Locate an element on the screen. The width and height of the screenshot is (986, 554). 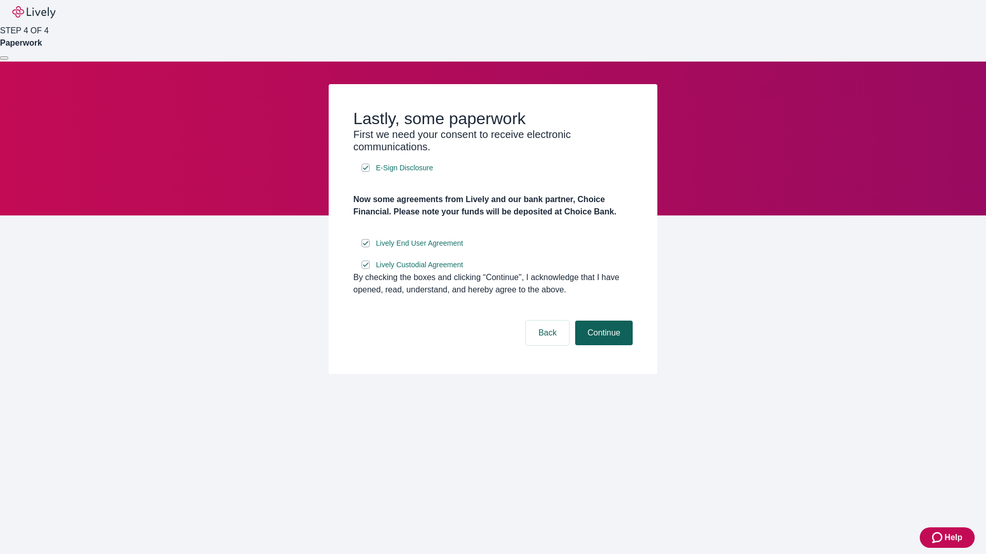
span: Lively Custodial Agreement is located at coordinates (419, 265).